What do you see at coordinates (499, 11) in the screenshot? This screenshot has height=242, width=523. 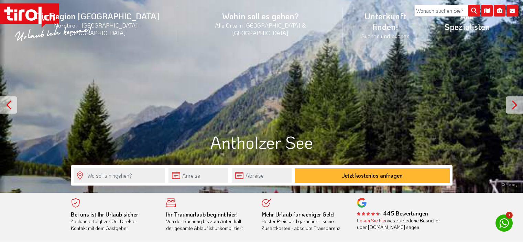 I see `i: Fotogalerie` at bounding box center [499, 11].